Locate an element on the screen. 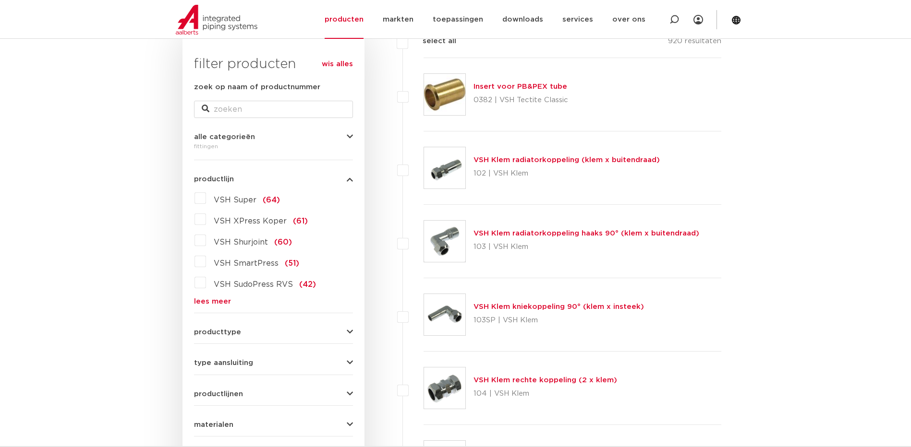  p: 920 resultaten is located at coordinates (694, 43).